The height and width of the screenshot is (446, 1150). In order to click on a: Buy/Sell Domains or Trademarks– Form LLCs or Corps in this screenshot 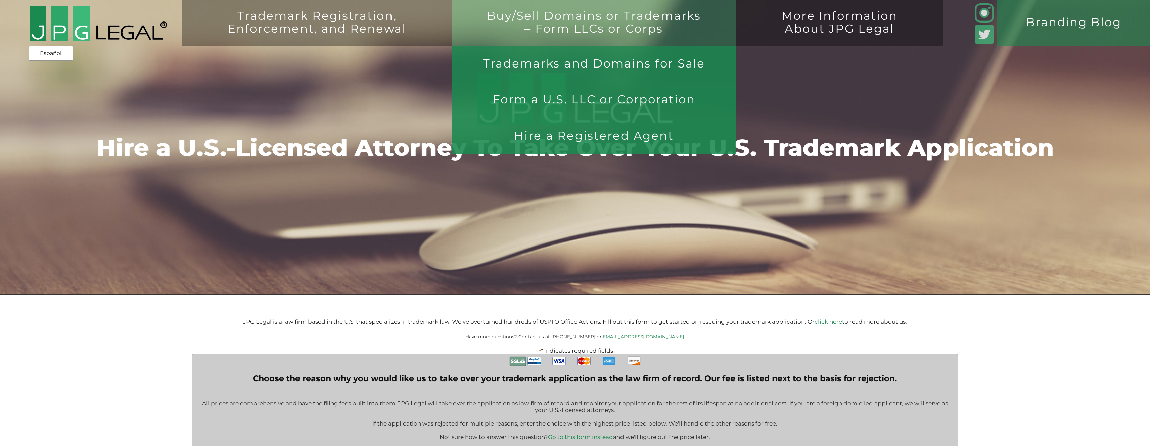, I will do `click(594, 33)`.